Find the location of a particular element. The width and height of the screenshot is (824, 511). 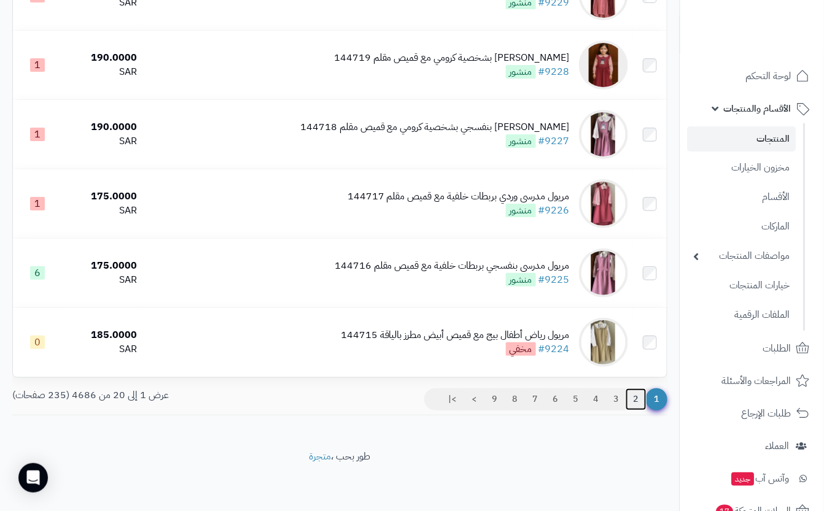

span: الأقسام والمنتجات is located at coordinates (758, 109).